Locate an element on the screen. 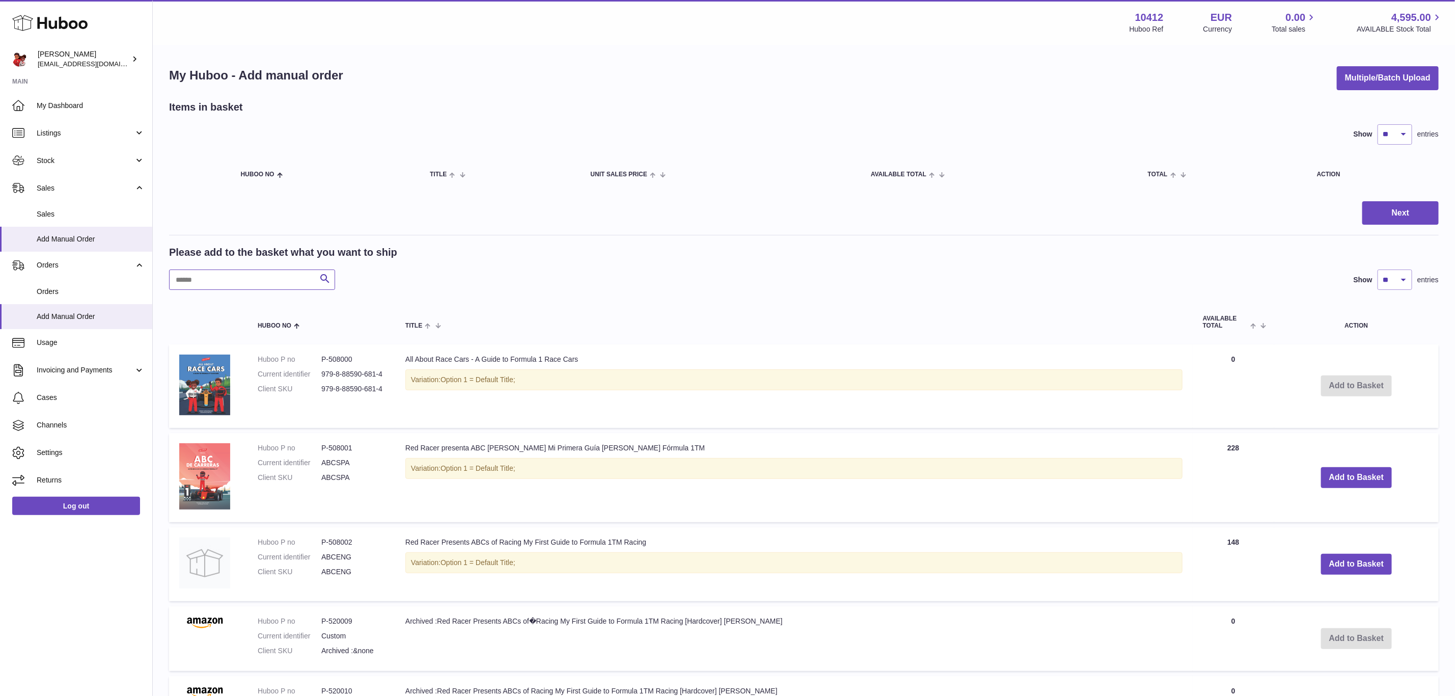  h2: Items in basket is located at coordinates (206, 107).